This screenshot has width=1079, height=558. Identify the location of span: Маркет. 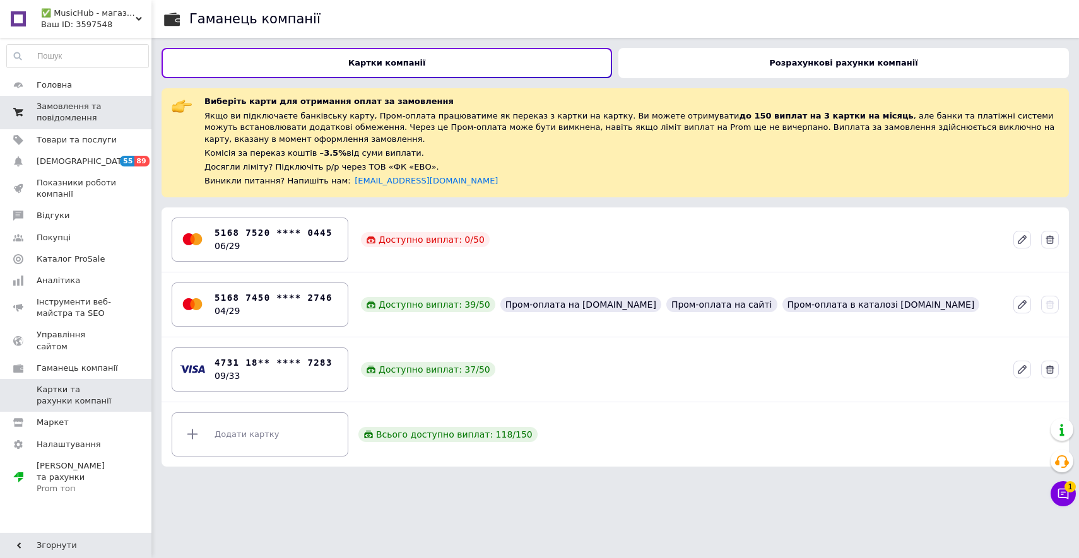
(52, 423).